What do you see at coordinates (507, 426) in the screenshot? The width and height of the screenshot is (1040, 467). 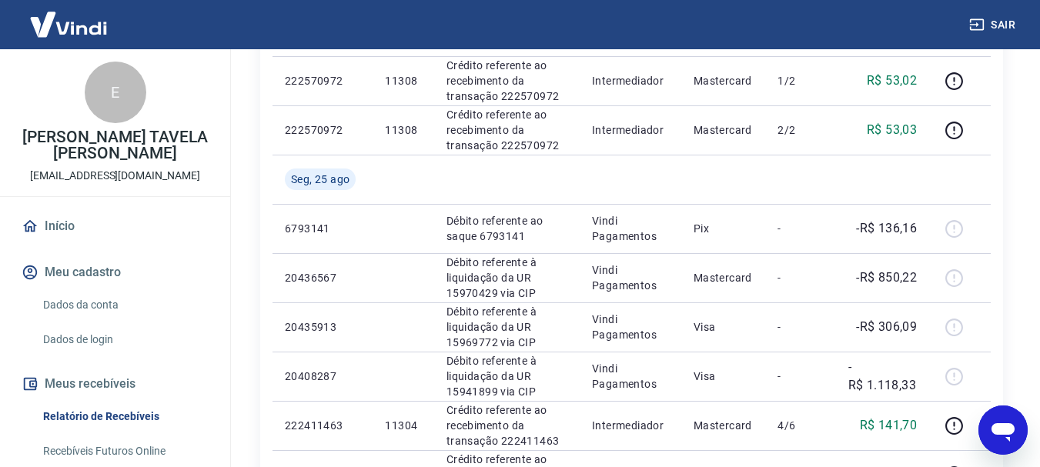 I see `p: Crédito referente ao recebimento da transação 222411463` at bounding box center [507, 426].